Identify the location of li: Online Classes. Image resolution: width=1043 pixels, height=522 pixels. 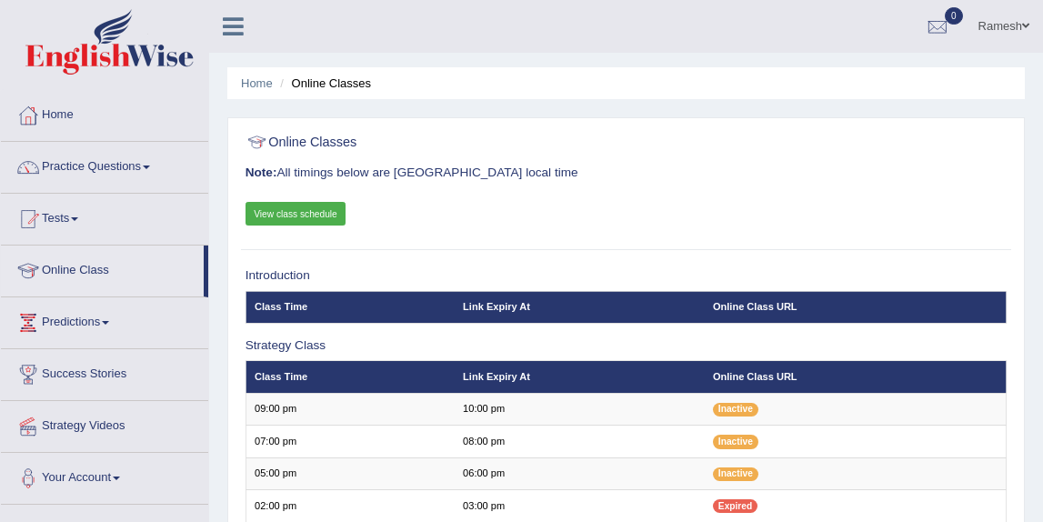
(323, 83).